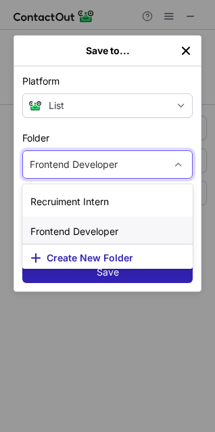 The height and width of the screenshot is (432, 215). What do you see at coordinates (109, 106) in the screenshot?
I see `div: List` at bounding box center [109, 106].